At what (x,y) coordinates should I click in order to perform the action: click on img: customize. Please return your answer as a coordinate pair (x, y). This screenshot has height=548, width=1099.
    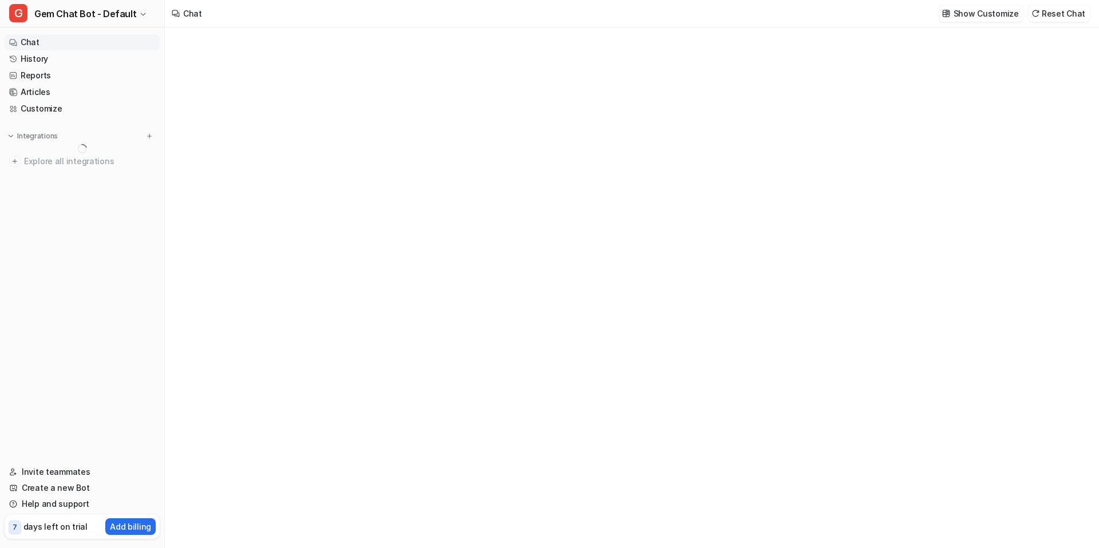
    Looking at the image, I should click on (946, 13).